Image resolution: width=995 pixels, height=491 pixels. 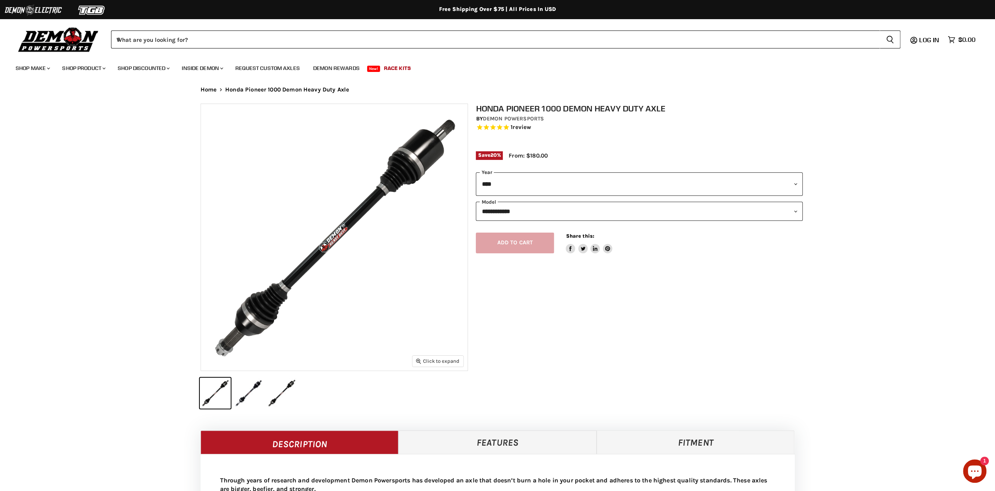 I want to click on span: 1 reviews, so click(x=521, y=127).